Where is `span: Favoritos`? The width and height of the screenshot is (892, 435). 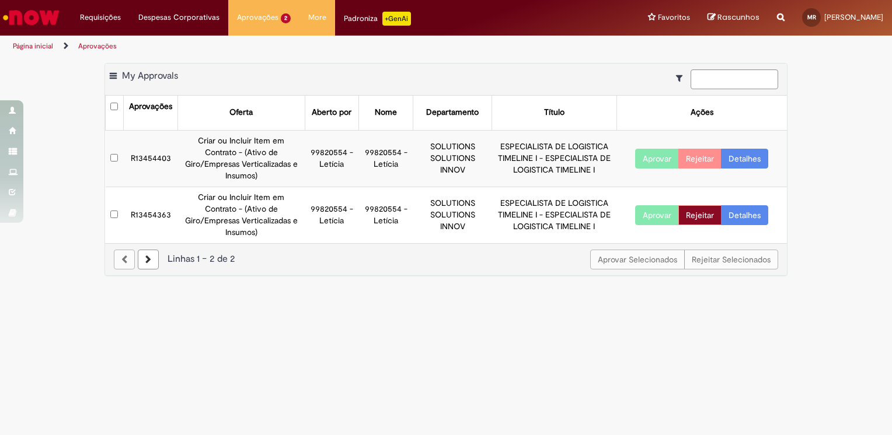
span: Favoritos is located at coordinates (673, 18).